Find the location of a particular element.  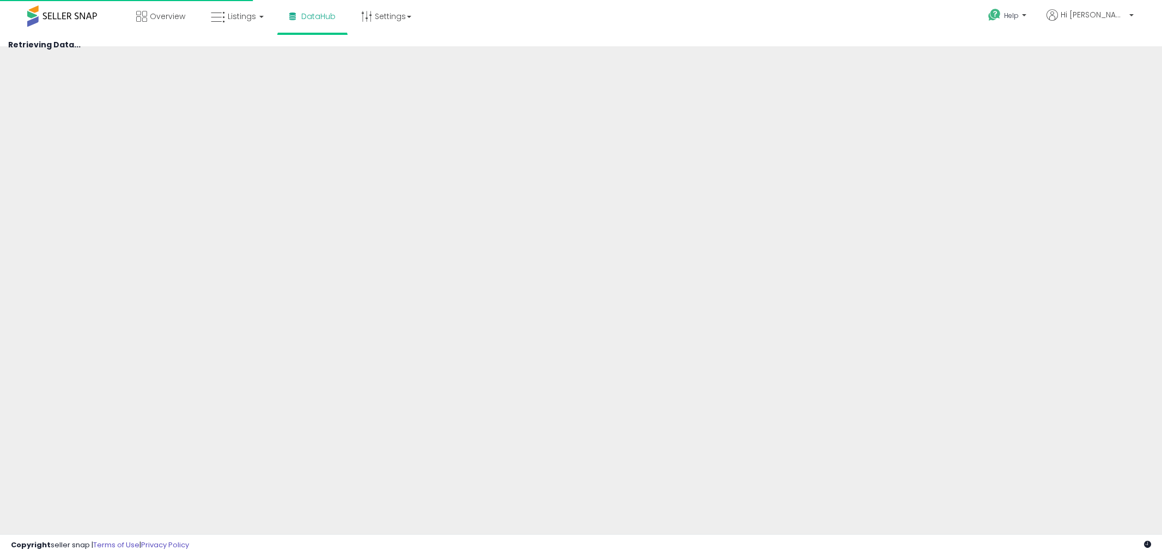

span: DataHub is located at coordinates (318, 16).